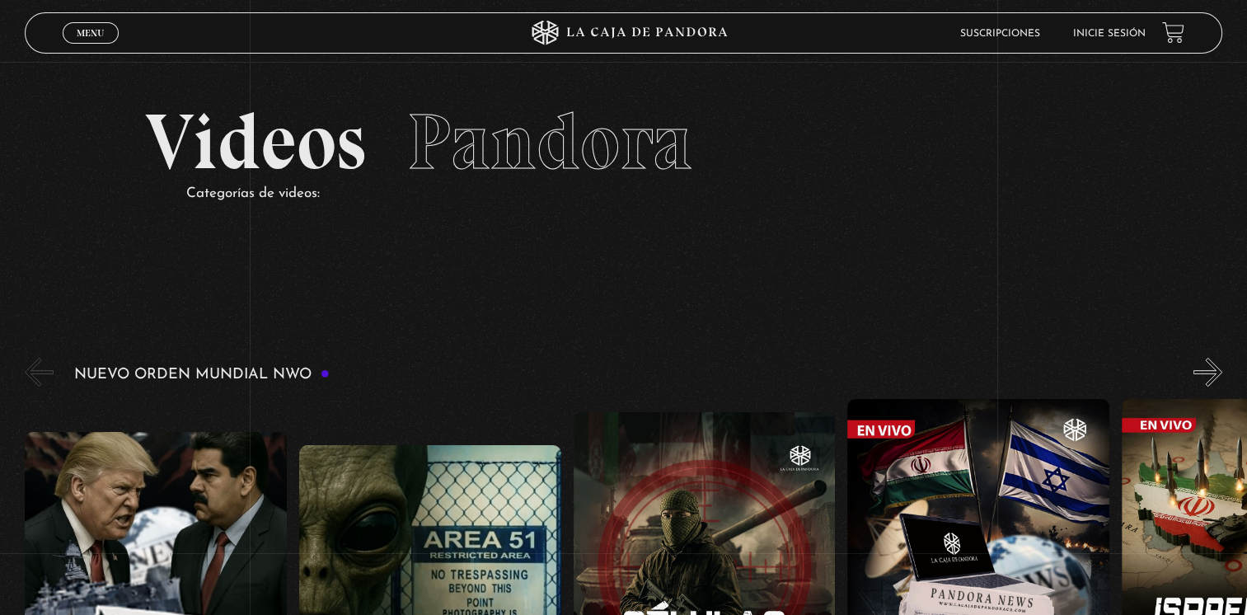 This screenshot has width=1247, height=615. What do you see at coordinates (645, 194) in the screenshot?
I see `p: Categorías de videos:` at bounding box center [645, 194].